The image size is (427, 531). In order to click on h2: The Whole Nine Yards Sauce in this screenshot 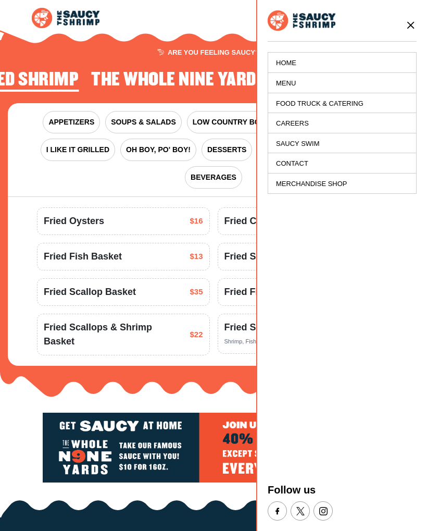, I will do `click(204, 80)`.